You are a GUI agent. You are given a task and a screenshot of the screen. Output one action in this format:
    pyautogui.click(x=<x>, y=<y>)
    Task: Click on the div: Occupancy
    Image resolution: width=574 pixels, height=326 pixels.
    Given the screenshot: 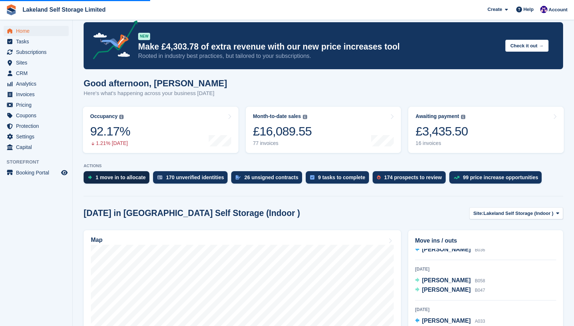 What is the action you would take?
    pyautogui.click(x=104, y=116)
    